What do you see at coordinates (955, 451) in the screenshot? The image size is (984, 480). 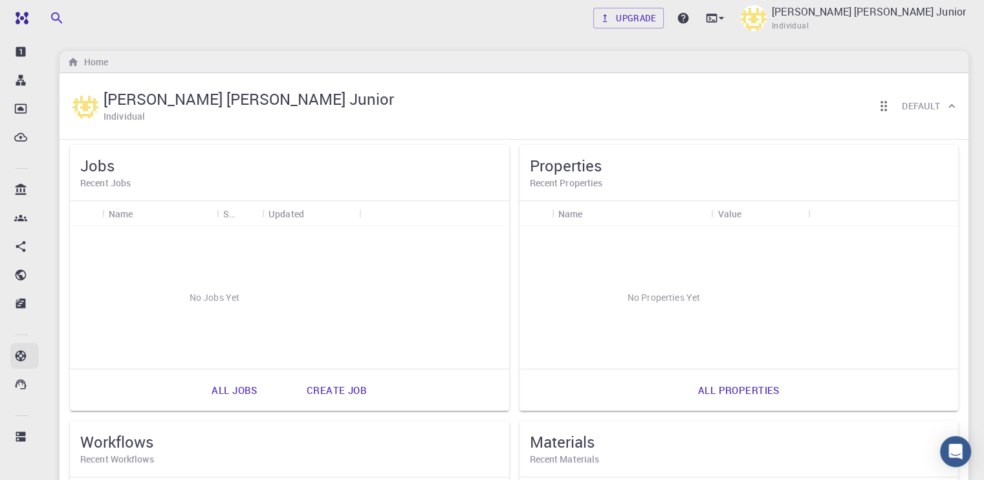 I see `div: Open Intercom Messenger` at bounding box center [955, 451].